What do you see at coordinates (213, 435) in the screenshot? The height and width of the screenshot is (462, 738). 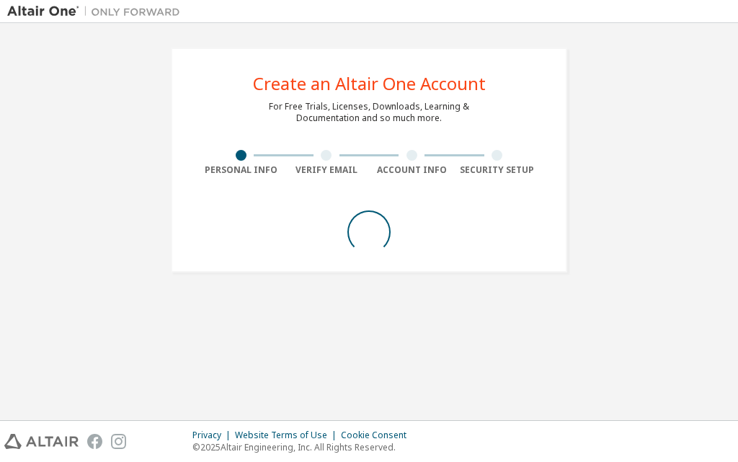 I see `div: Privacy` at bounding box center [213, 435].